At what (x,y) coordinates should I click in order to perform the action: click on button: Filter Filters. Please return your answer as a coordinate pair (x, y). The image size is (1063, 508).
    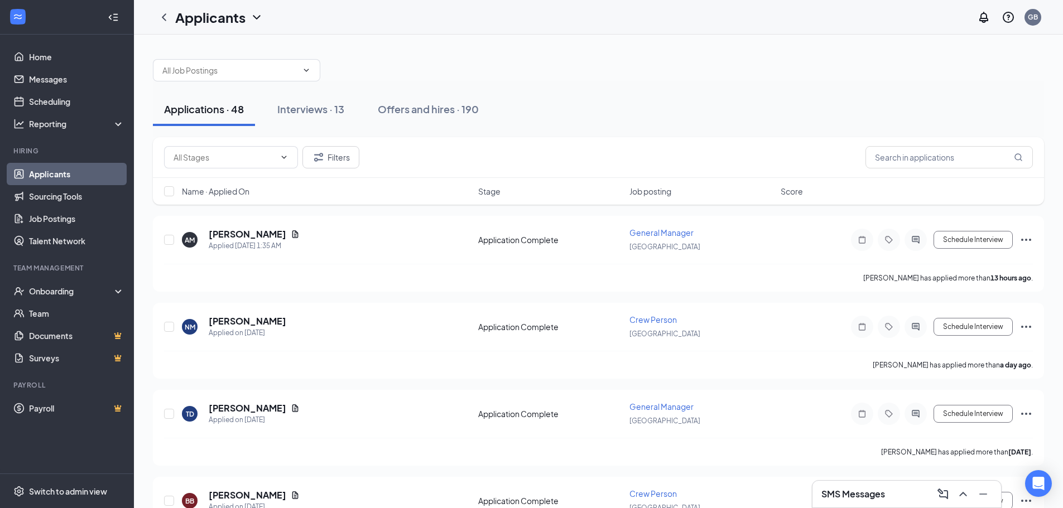
    Looking at the image, I should click on (331, 157).